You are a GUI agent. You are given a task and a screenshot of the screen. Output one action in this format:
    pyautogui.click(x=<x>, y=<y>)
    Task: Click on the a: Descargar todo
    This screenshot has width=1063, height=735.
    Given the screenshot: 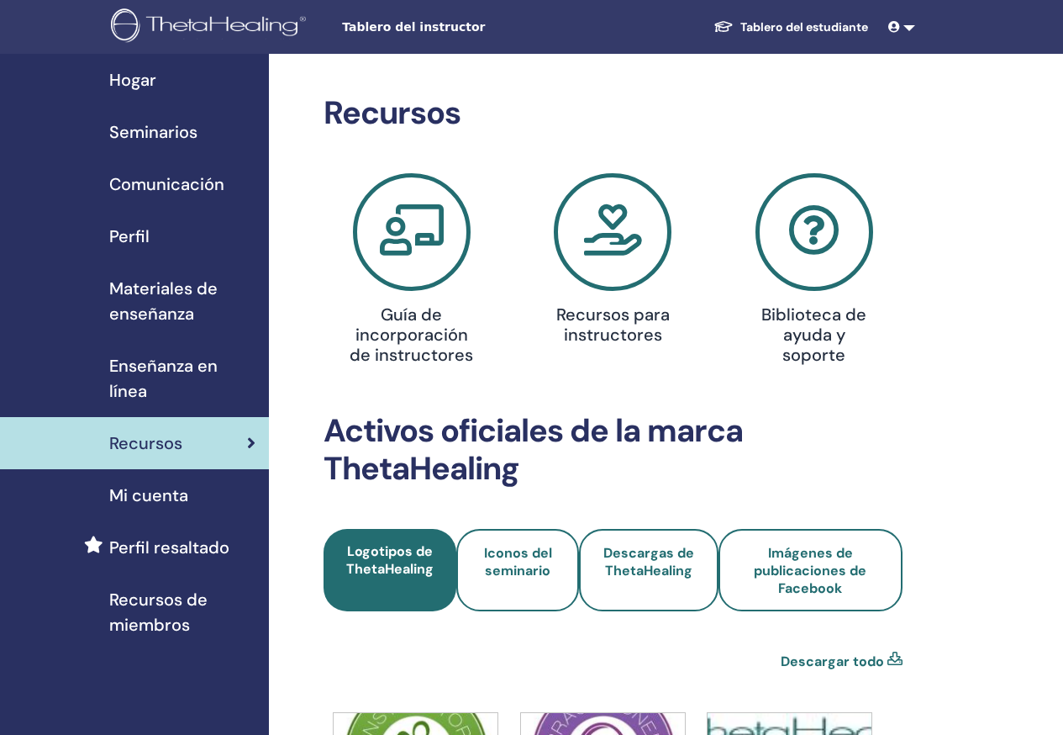 What is the action you would take?
    pyautogui.click(x=832, y=662)
    